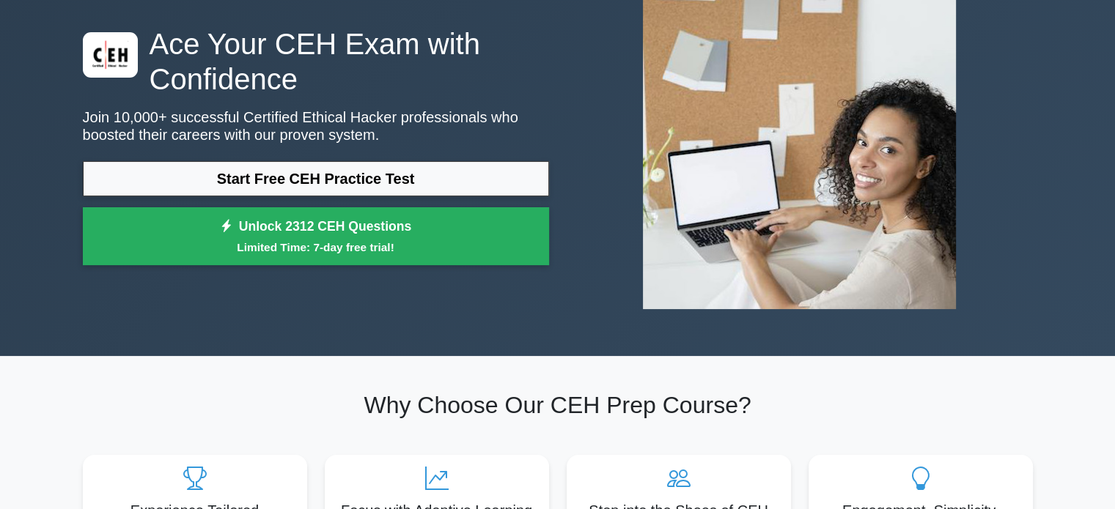 The image size is (1115, 509). Describe the element at coordinates (316, 237) in the screenshot. I see `a: Unlock 2312 CEH QuestionsLimited Time: 7-day free trial!` at that location.